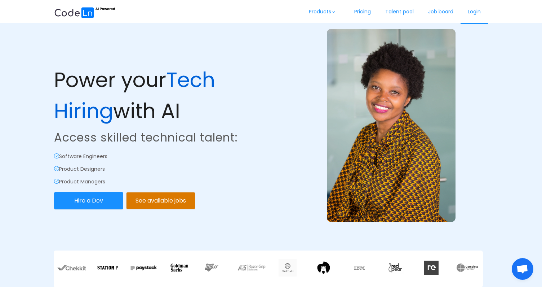 This screenshot has width=542, height=287. What do you see at coordinates (395, 267) in the screenshot?
I see `img: 3JiQAAAAAABZABt8ruoJIq32+N62SQO0hFKGtpKBtqUKlH8dAofS56CJ7FppICrj1pHkAOPKAAA=` at bounding box center [395, 267].